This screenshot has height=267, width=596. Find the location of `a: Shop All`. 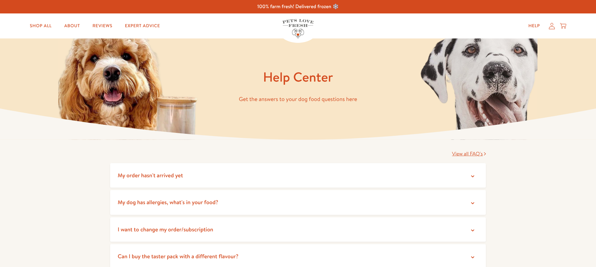

a: Shop All is located at coordinates (41, 26).